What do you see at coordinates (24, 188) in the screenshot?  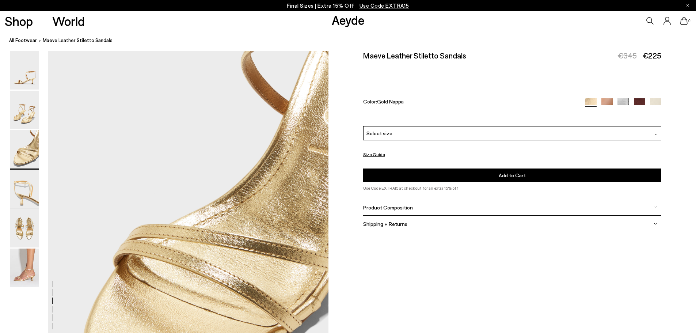 I see `img: Maeve Leather Stiletto Sandals - Image 4` at bounding box center [24, 188].